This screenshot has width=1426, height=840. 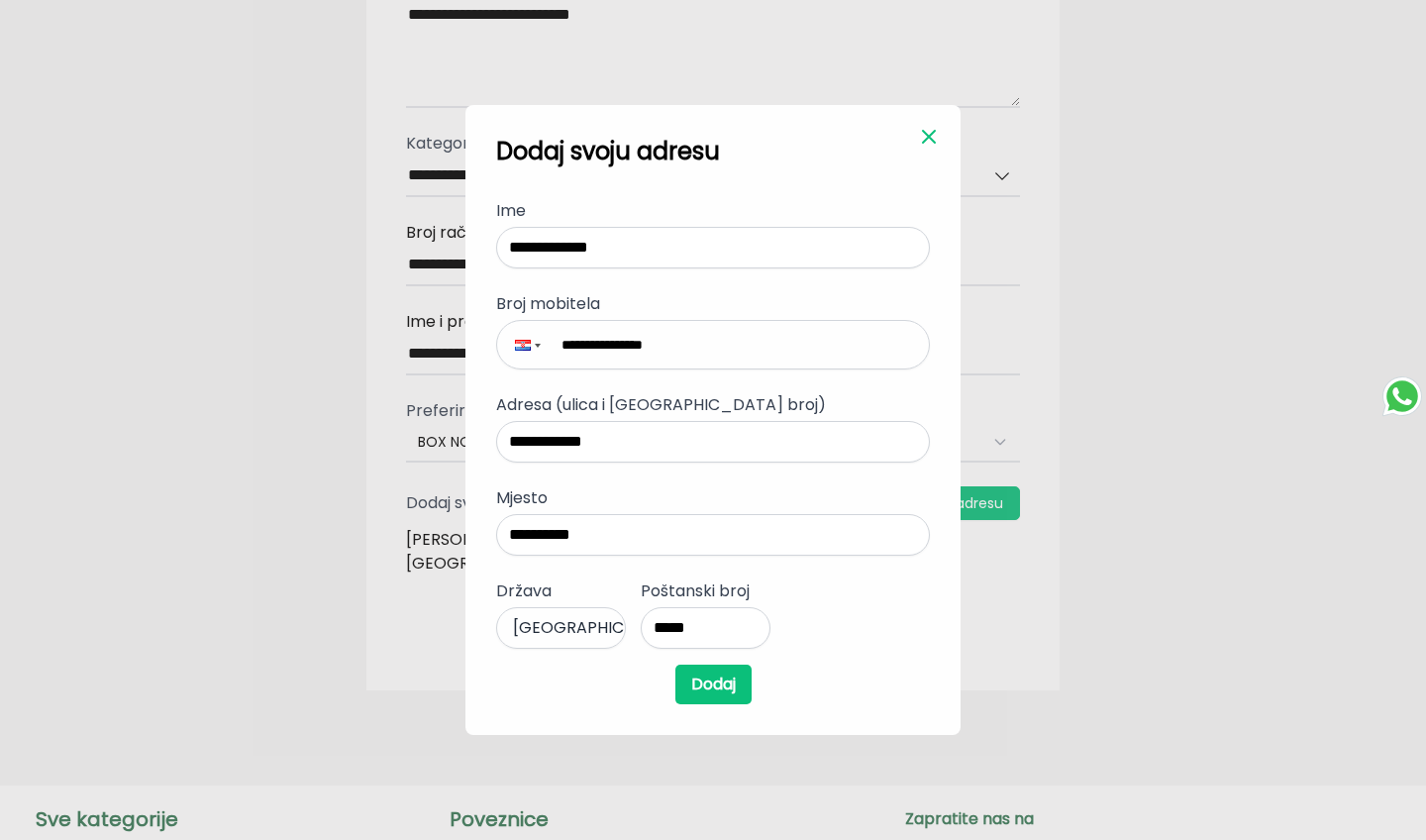 I want to click on span: Broj mobitela, so click(x=548, y=303).